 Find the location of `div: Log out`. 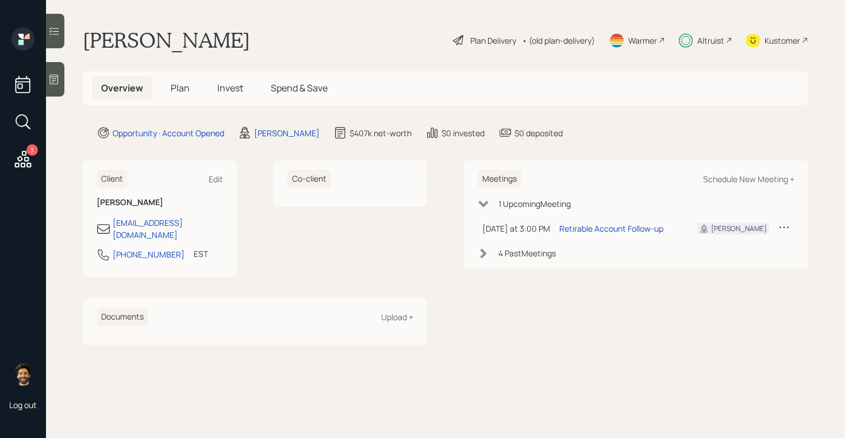

div: Log out is located at coordinates (23, 405).